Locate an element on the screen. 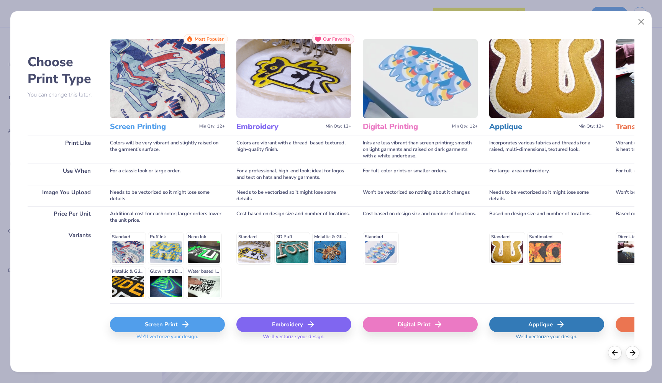 This screenshot has width=662, height=383. div: Screen Print is located at coordinates (167, 324).